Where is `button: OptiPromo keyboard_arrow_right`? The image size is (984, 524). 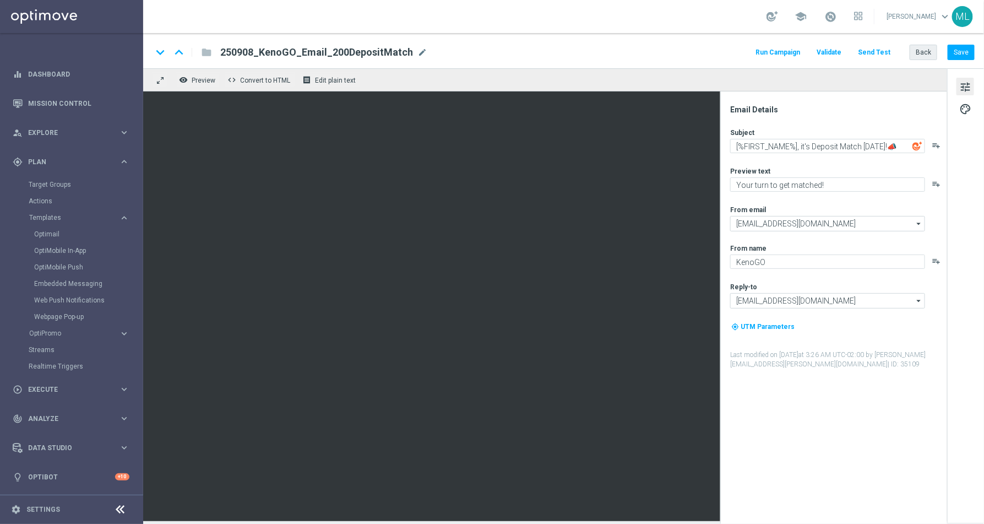
button: OptiPromo keyboard_arrow_right is located at coordinates (79, 333).